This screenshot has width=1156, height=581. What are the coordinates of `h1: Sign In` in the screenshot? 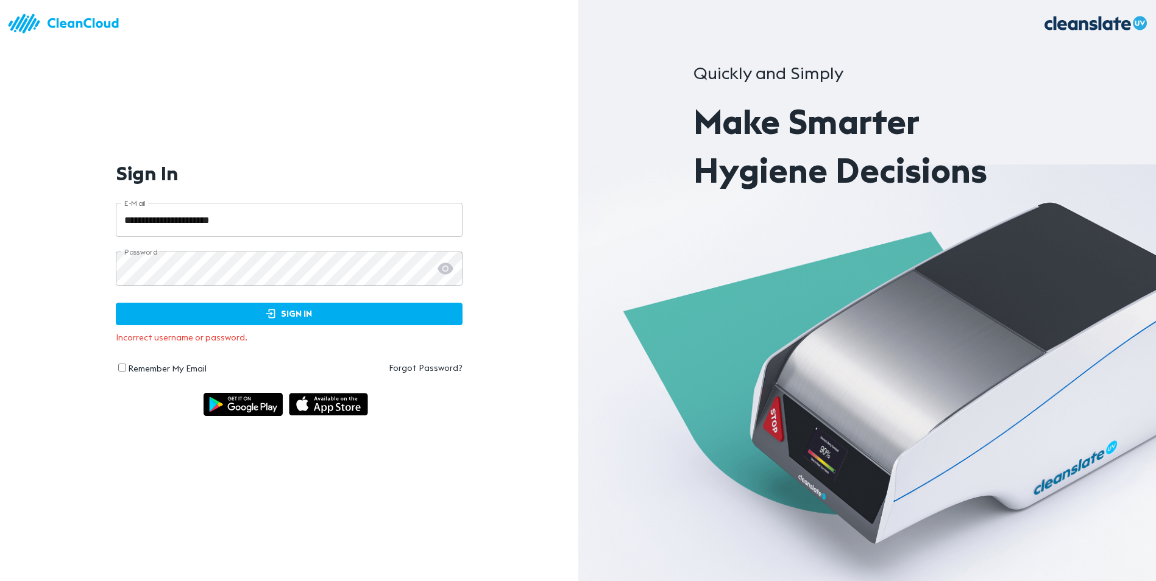 It's located at (147, 173).